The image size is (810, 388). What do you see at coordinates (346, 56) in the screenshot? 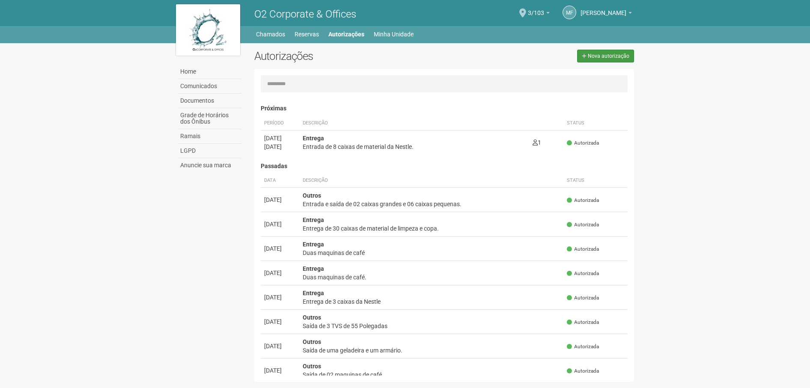
I see `h2: Autorizações` at bounding box center [346, 56].